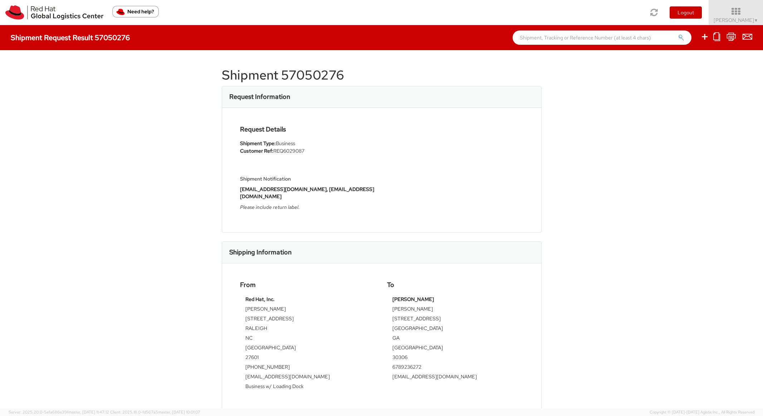 The width and height of the screenshot is (763, 416). Describe the element at coordinates (155, 412) in the screenshot. I see `span: Client: 2025.18.0-fd567a5` at that location.